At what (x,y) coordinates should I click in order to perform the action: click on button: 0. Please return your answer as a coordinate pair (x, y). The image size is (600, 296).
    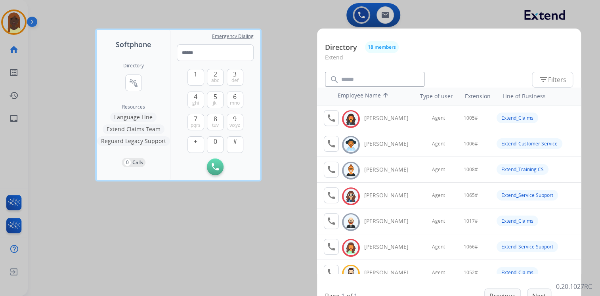
    Looking at the image, I should click on (215, 145).